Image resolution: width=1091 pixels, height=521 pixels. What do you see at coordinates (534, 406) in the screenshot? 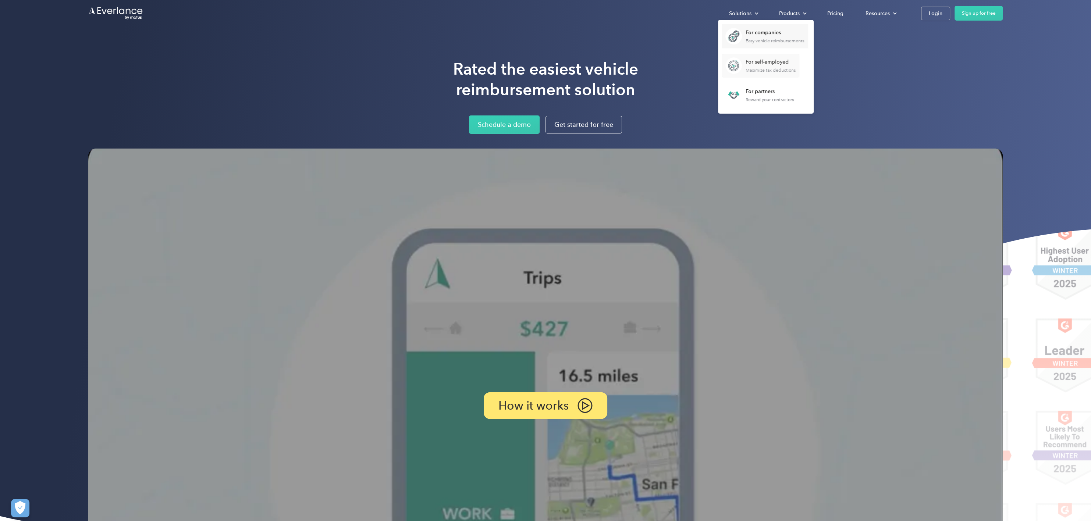
I see `p: How it works` at bounding box center [534, 406].